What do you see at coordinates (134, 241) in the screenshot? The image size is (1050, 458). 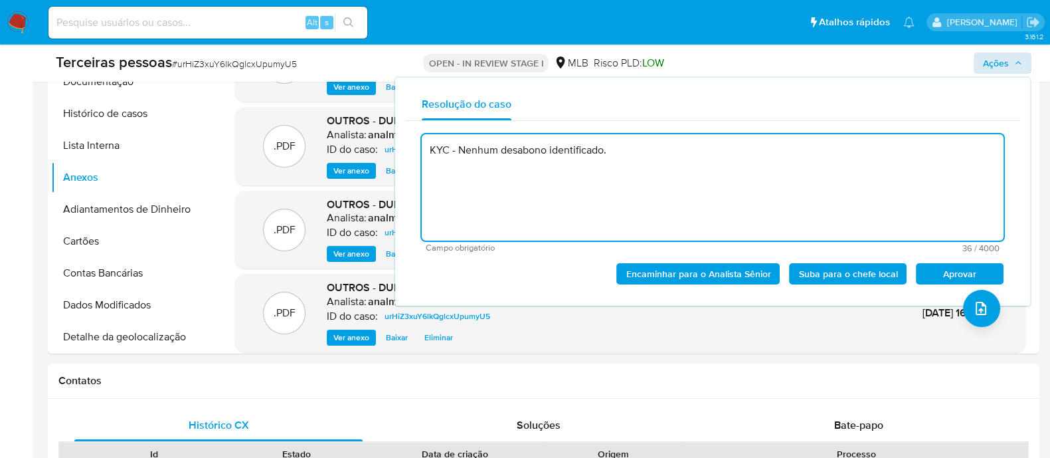 I see `button: Cartões` at bounding box center [134, 241].